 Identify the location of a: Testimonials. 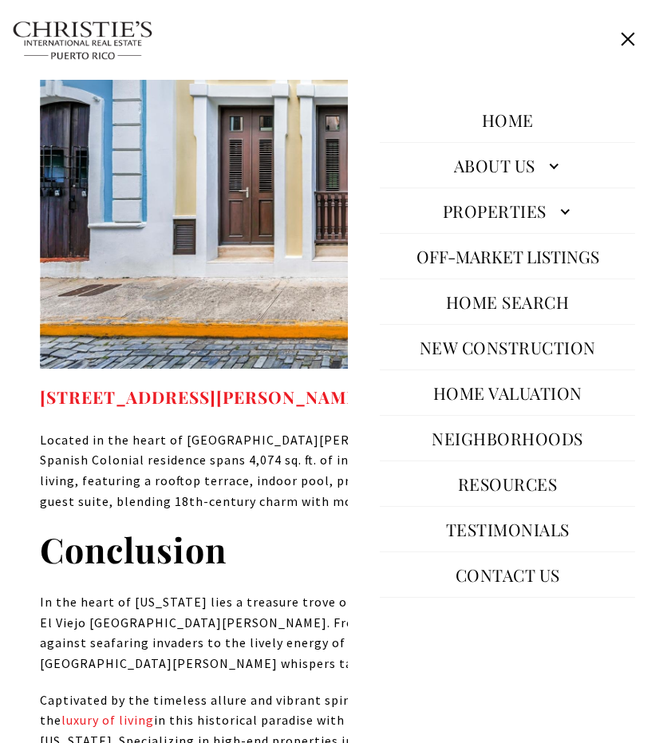
(507, 529).